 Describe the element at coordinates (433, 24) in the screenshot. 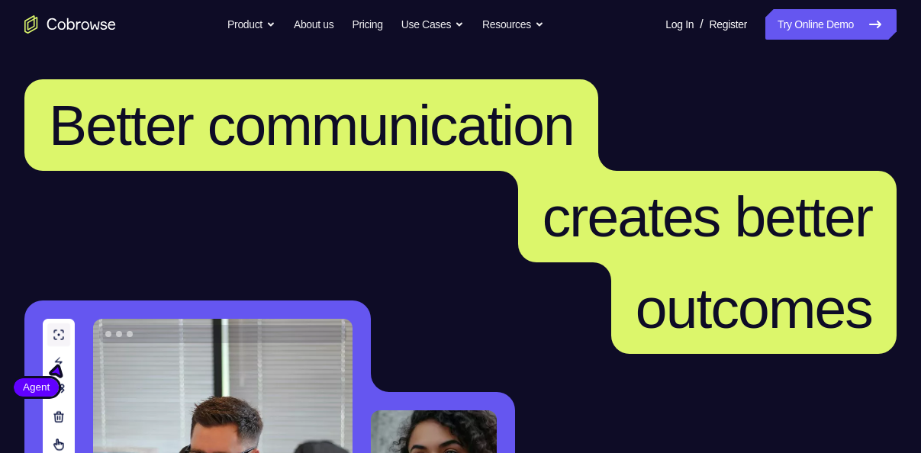

I see `button: Use Cases` at that location.